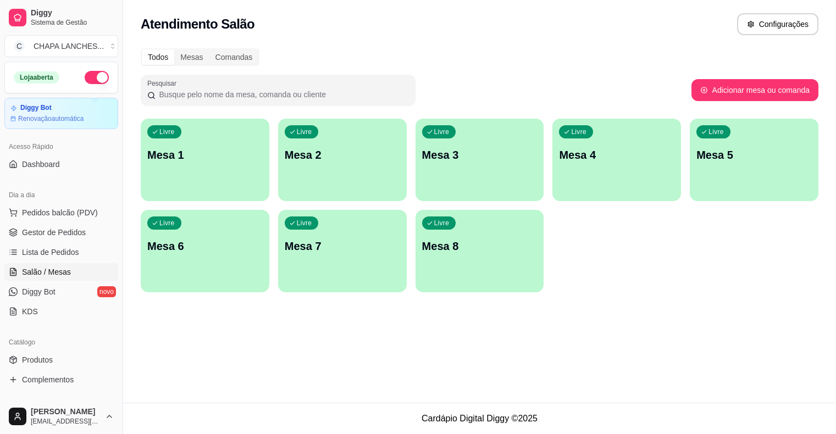 The width and height of the screenshot is (836, 434). I want to click on button: Pedidos balcão (PDV), so click(61, 213).